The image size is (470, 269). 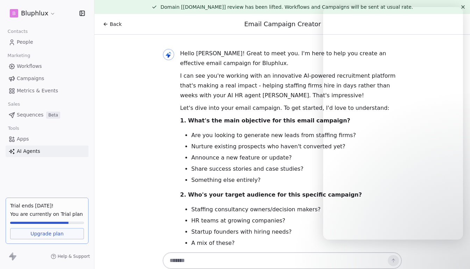 I want to click on a: Metrics & Events, so click(x=47, y=91).